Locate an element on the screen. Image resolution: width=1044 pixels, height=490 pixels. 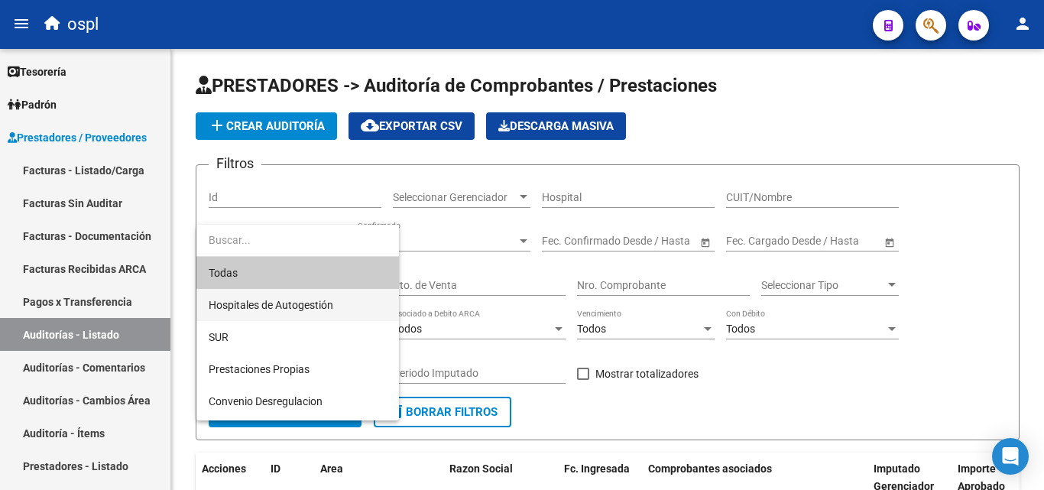
span: SUR is located at coordinates (219, 337).